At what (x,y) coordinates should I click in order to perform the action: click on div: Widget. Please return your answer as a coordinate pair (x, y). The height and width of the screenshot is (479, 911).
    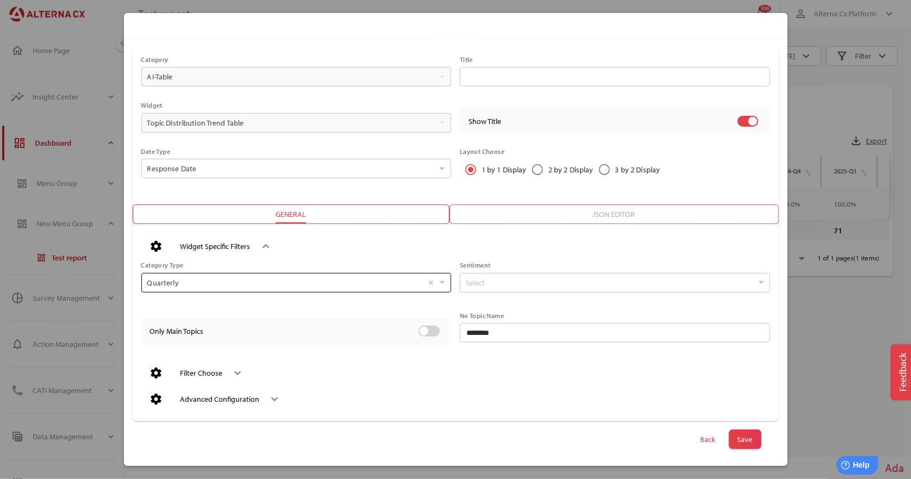
    Looking at the image, I should click on (296, 105).